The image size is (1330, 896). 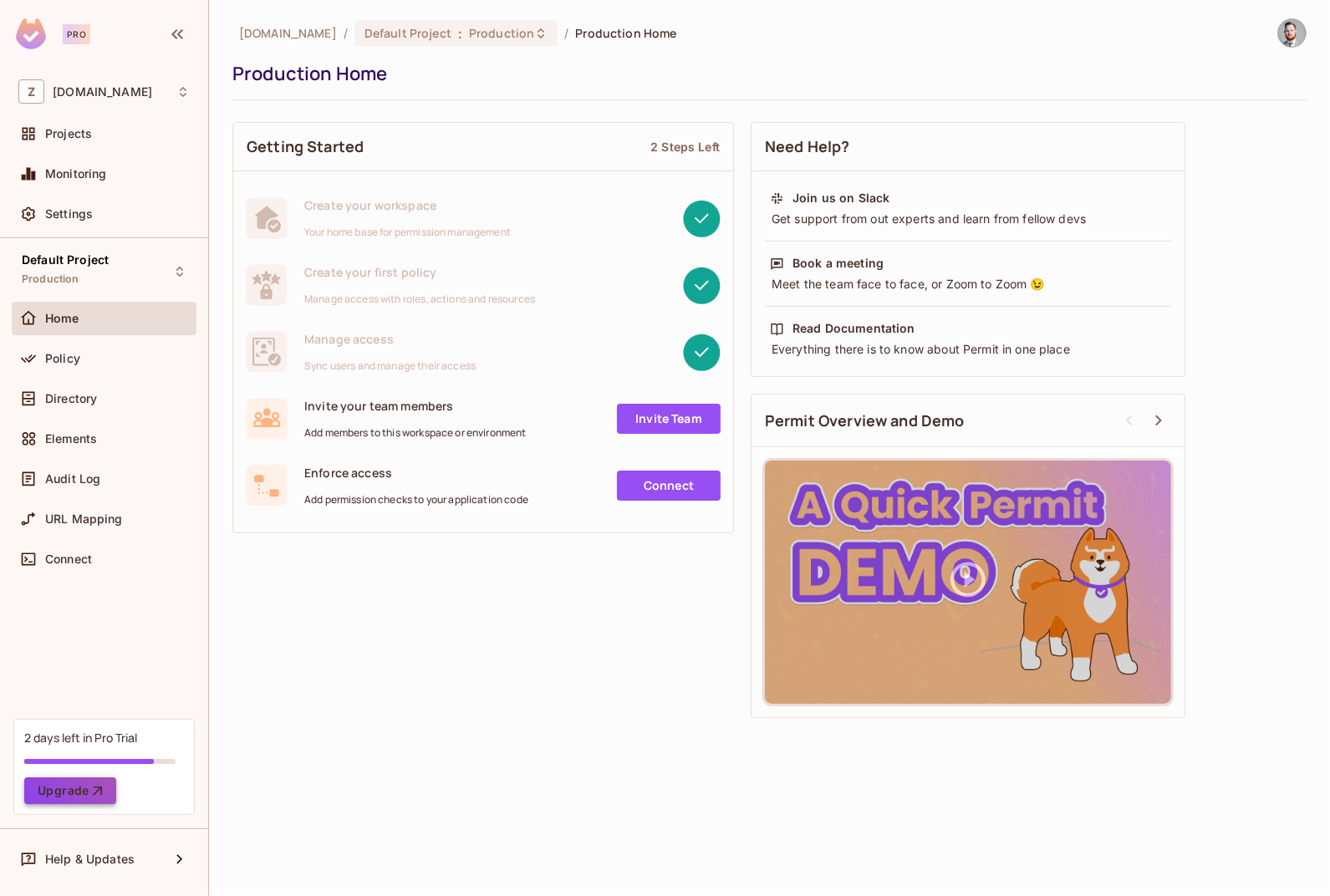 I want to click on span: Sync users and manage their access, so click(x=389, y=366).